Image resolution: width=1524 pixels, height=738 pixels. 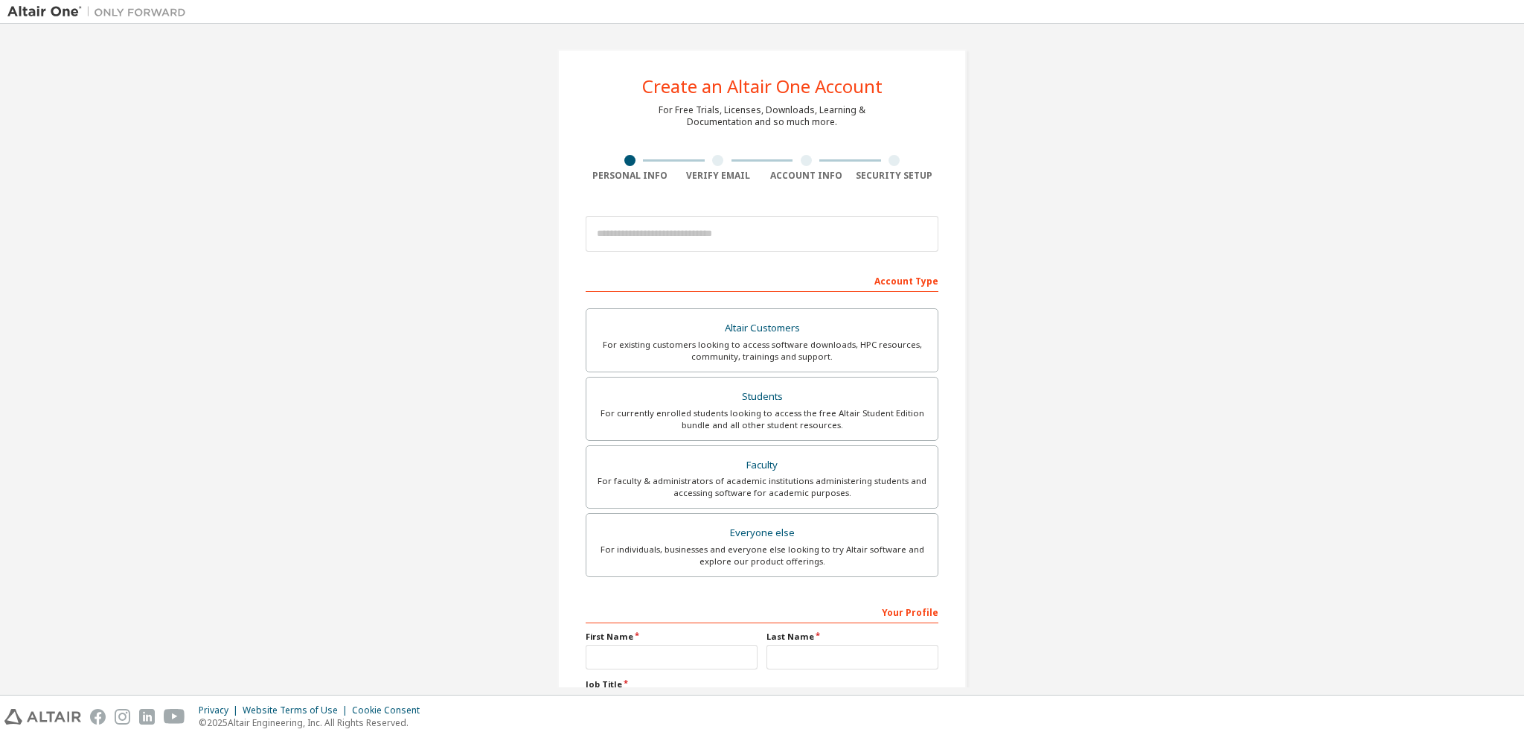 What do you see at coordinates (762, 555) in the screenshot?
I see `div: For individuals, businesses and everyone else looking to try Altair software and explore our prod...` at bounding box center [762, 555].